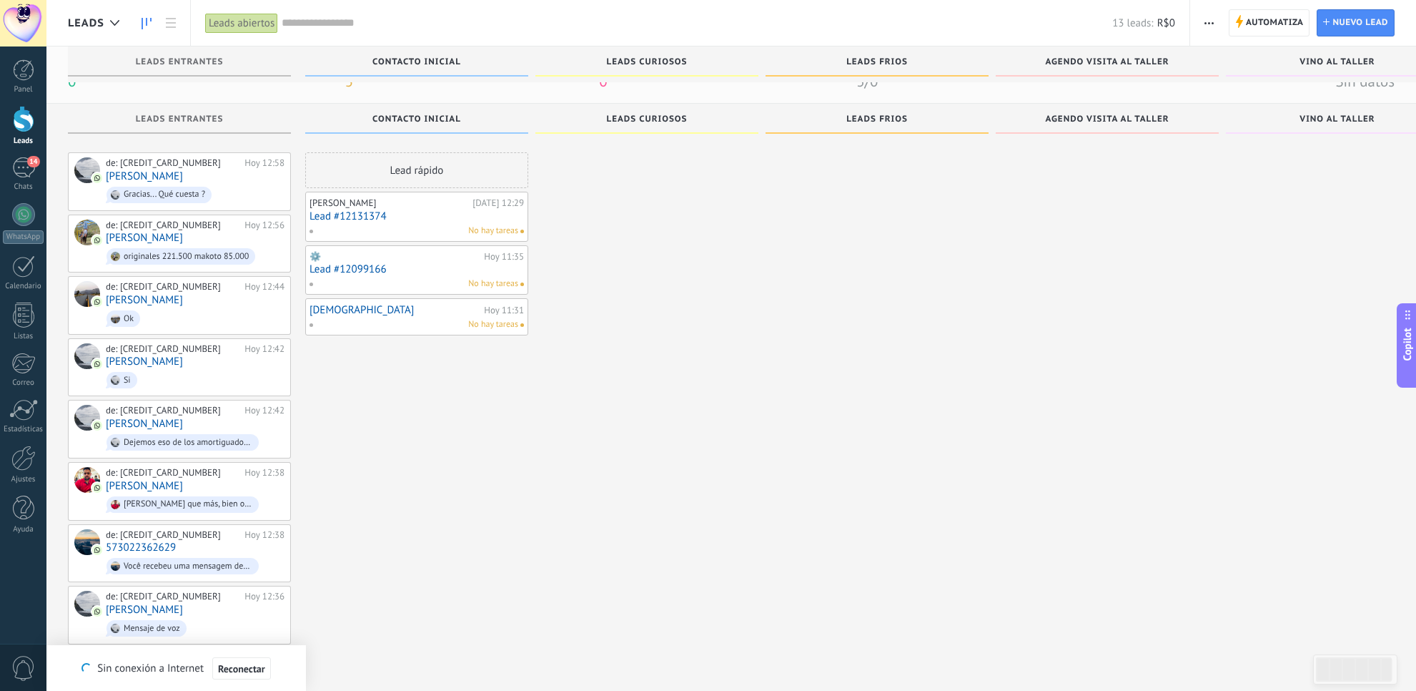  What do you see at coordinates (24, 479) in the screenshot?
I see `div: Ajustes` at bounding box center [24, 479].